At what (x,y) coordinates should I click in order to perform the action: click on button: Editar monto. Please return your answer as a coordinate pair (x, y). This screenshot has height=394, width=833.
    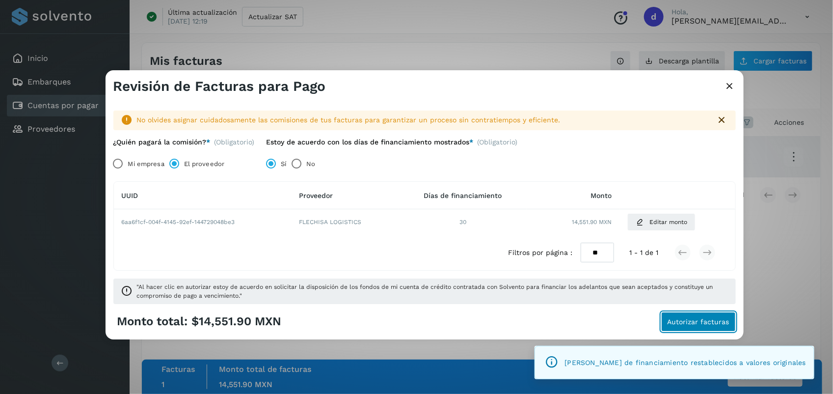
    Looking at the image, I should click on (661, 222).